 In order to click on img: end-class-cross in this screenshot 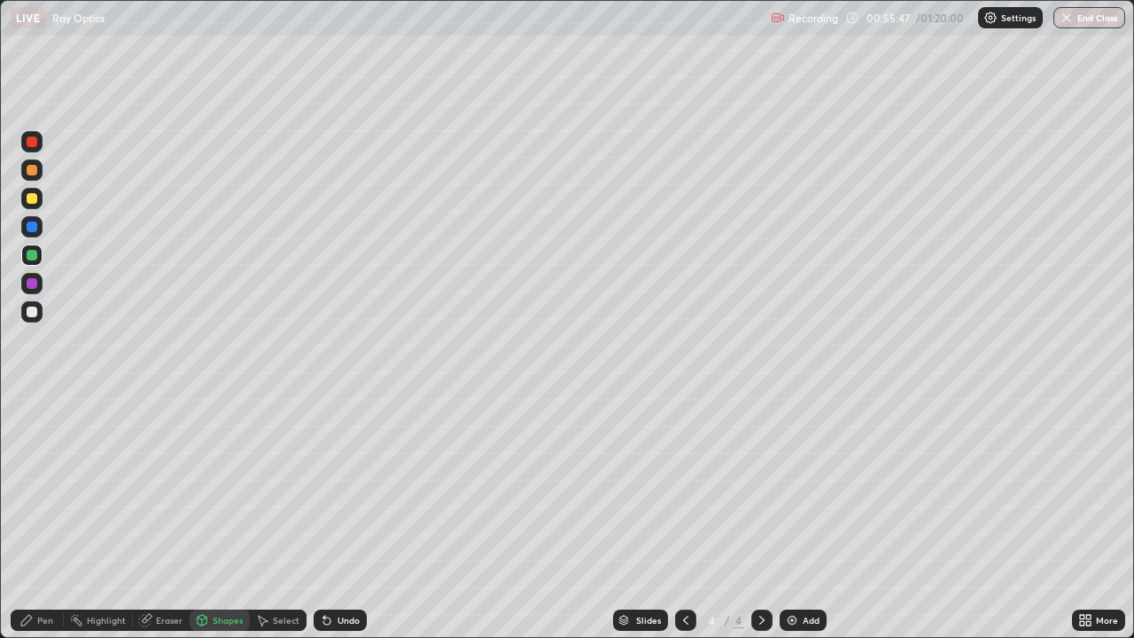, I will do `click(1066, 18)`.